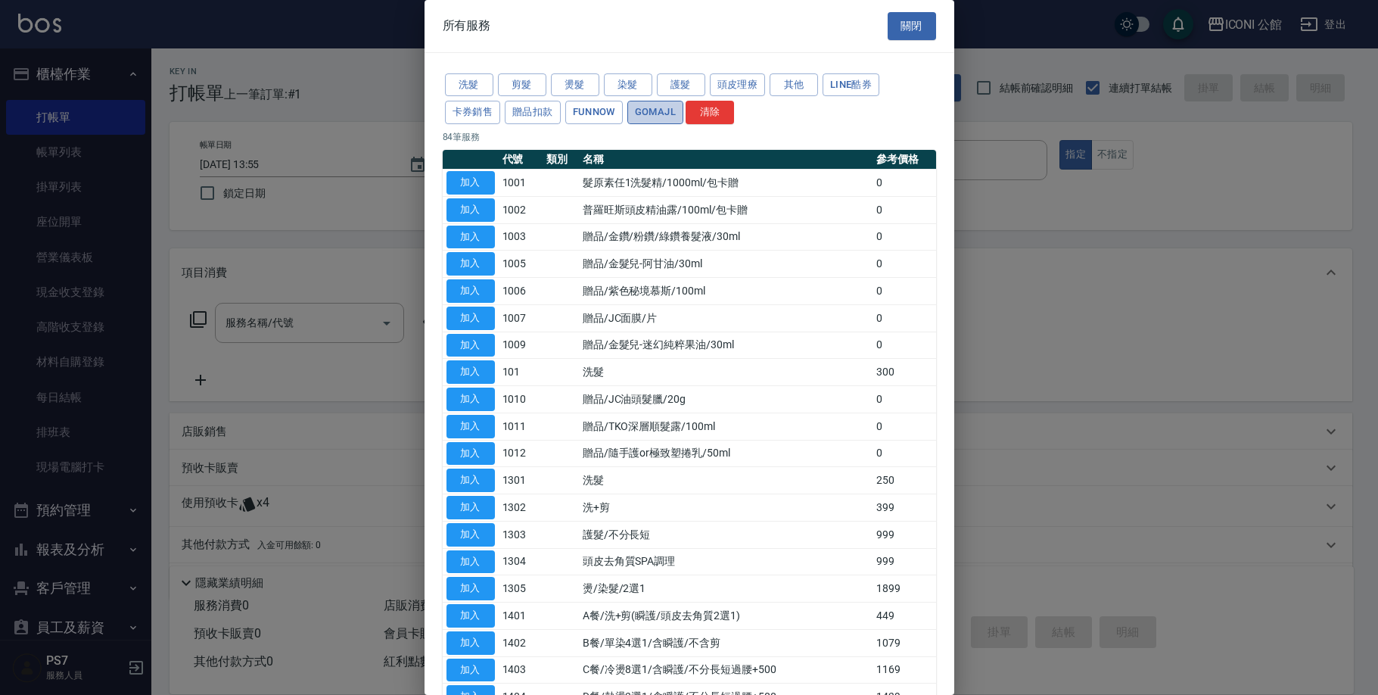 Image resolution: width=1378 pixels, height=695 pixels. Describe the element at coordinates (726, 534) in the screenshot. I see `td: 護髮/不分長短` at that location.